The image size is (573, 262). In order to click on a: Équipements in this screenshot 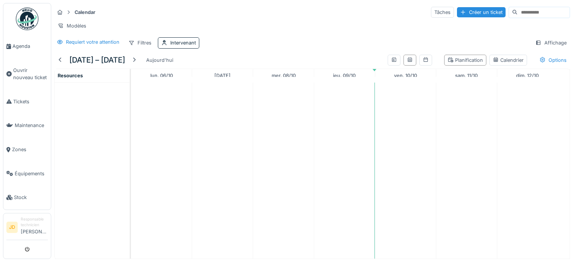, I will do `click(27, 174)`.